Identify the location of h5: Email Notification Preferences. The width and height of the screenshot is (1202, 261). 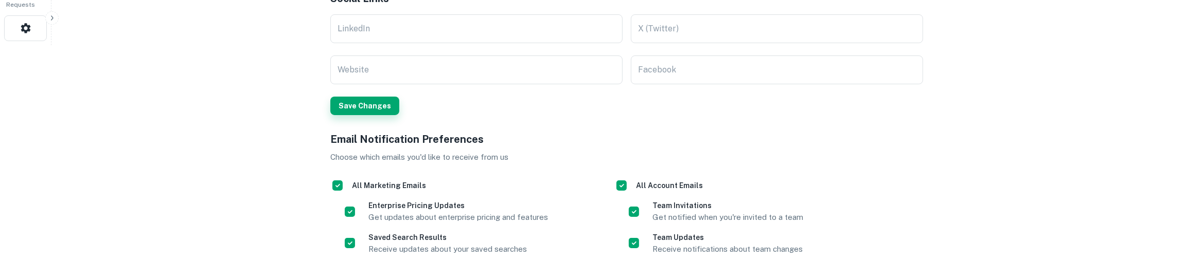
(627, 139).